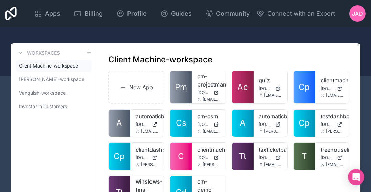 The width and height of the screenshot is (371, 192). What do you see at coordinates (209, 80) in the screenshot?
I see `a: cm-projectmanagement` at bounding box center [209, 80].